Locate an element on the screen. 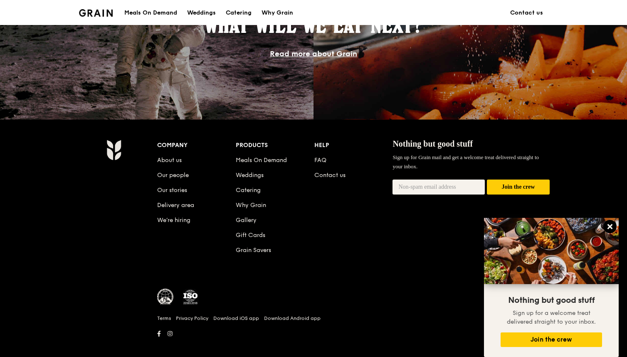 The image size is (627, 357). a: Read more about Grain is located at coordinates (314, 54).